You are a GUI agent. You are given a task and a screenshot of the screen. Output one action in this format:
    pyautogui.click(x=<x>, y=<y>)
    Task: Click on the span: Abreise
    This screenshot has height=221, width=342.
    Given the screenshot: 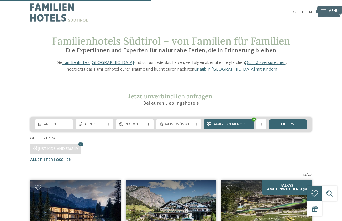 What is the action you would take?
    pyautogui.click(x=94, y=125)
    